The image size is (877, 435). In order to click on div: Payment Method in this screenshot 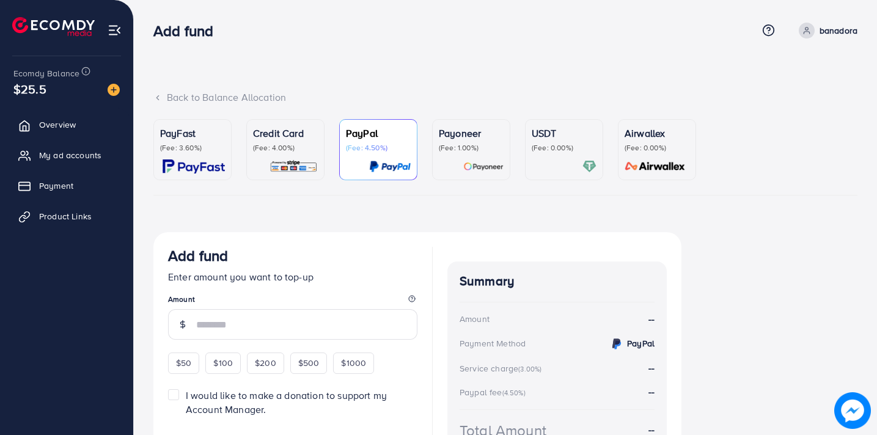, I will do `click(492, 343)`.